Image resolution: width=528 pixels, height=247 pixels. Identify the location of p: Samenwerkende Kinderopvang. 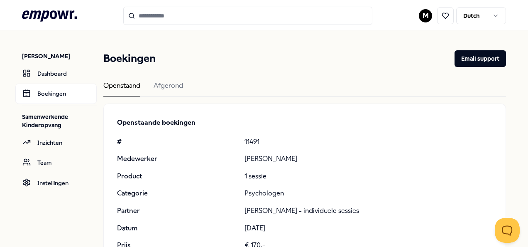
(59, 121).